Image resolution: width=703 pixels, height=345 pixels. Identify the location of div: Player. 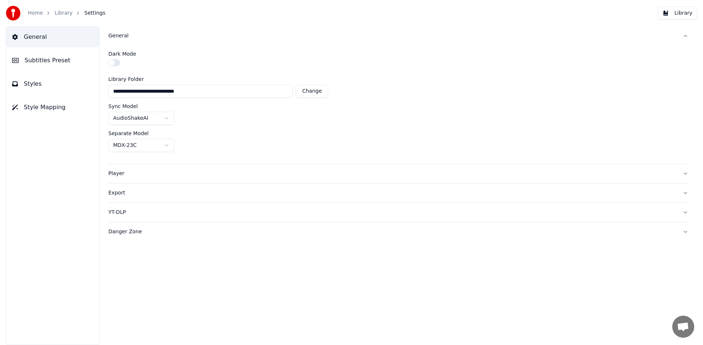
(392, 174).